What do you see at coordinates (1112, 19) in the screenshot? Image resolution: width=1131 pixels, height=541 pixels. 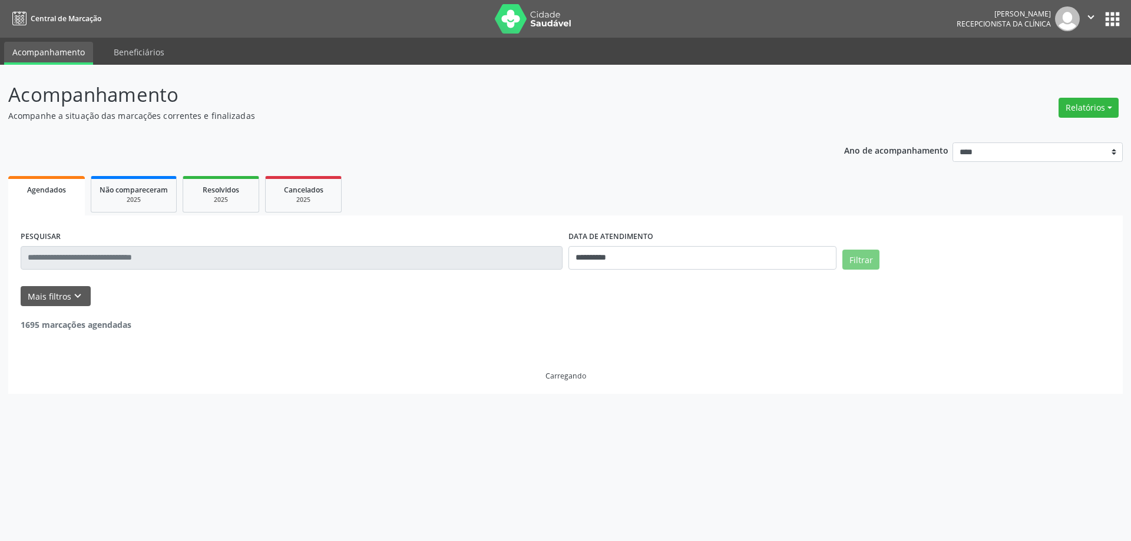 I see `button: apps` at bounding box center [1112, 19].